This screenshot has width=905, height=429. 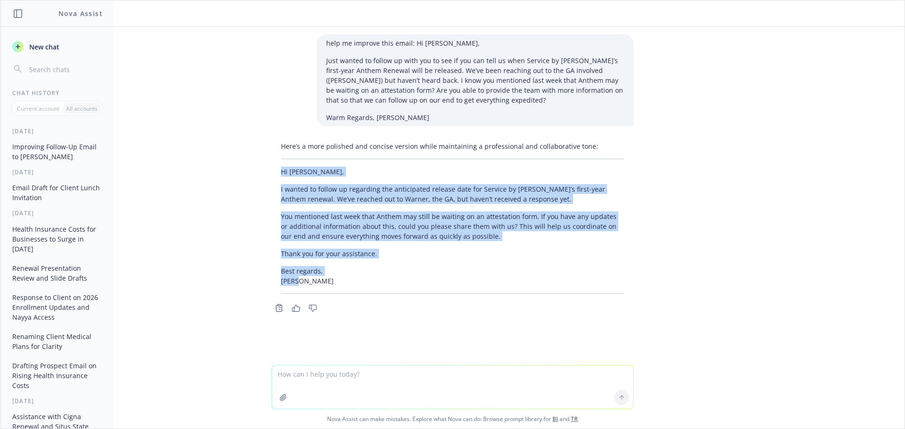 What do you see at coordinates (38, 108) in the screenshot?
I see `p: Current account` at bounding box center [38, 108].